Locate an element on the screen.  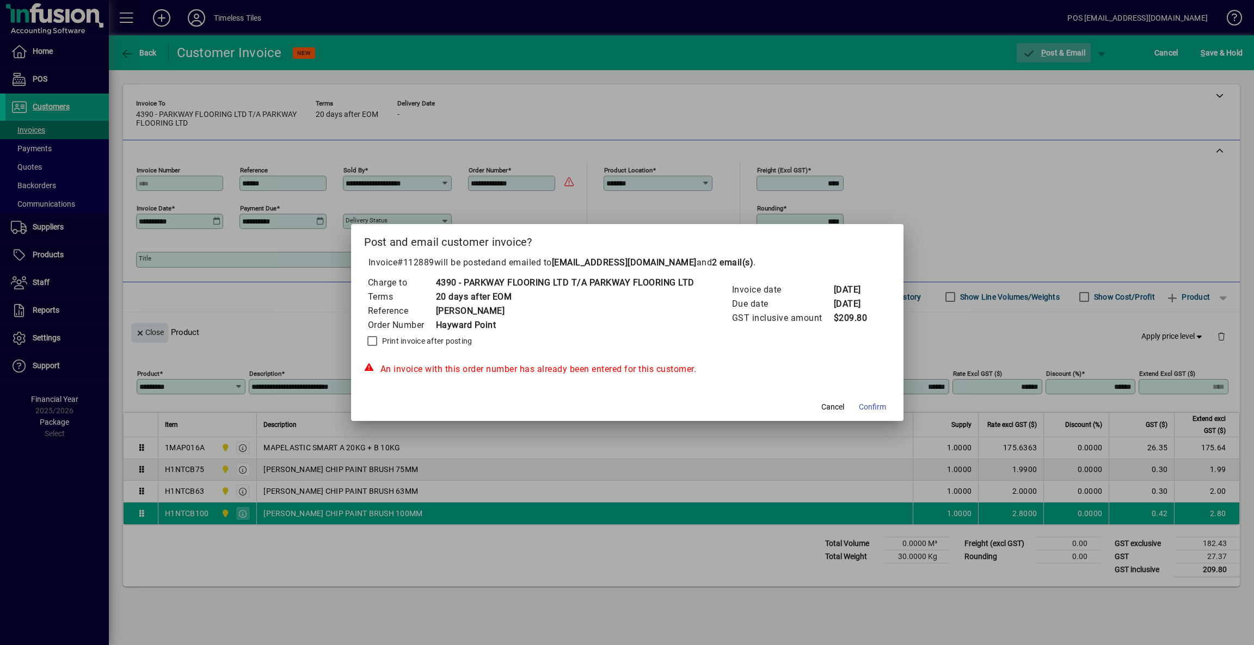
span: #112889 is located at coordinates (416, 262).